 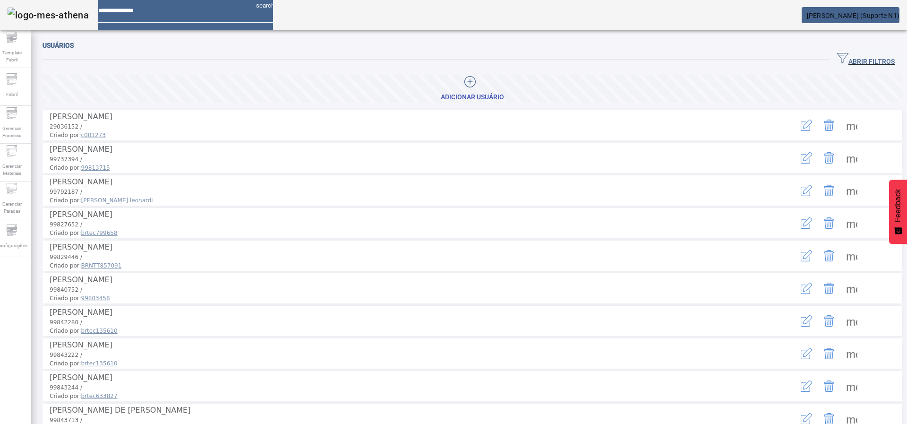 What do you see at coordinates (102, 266) in the screenshot?
I see `span: BRNTT857091` at bounding box center [102, 266].